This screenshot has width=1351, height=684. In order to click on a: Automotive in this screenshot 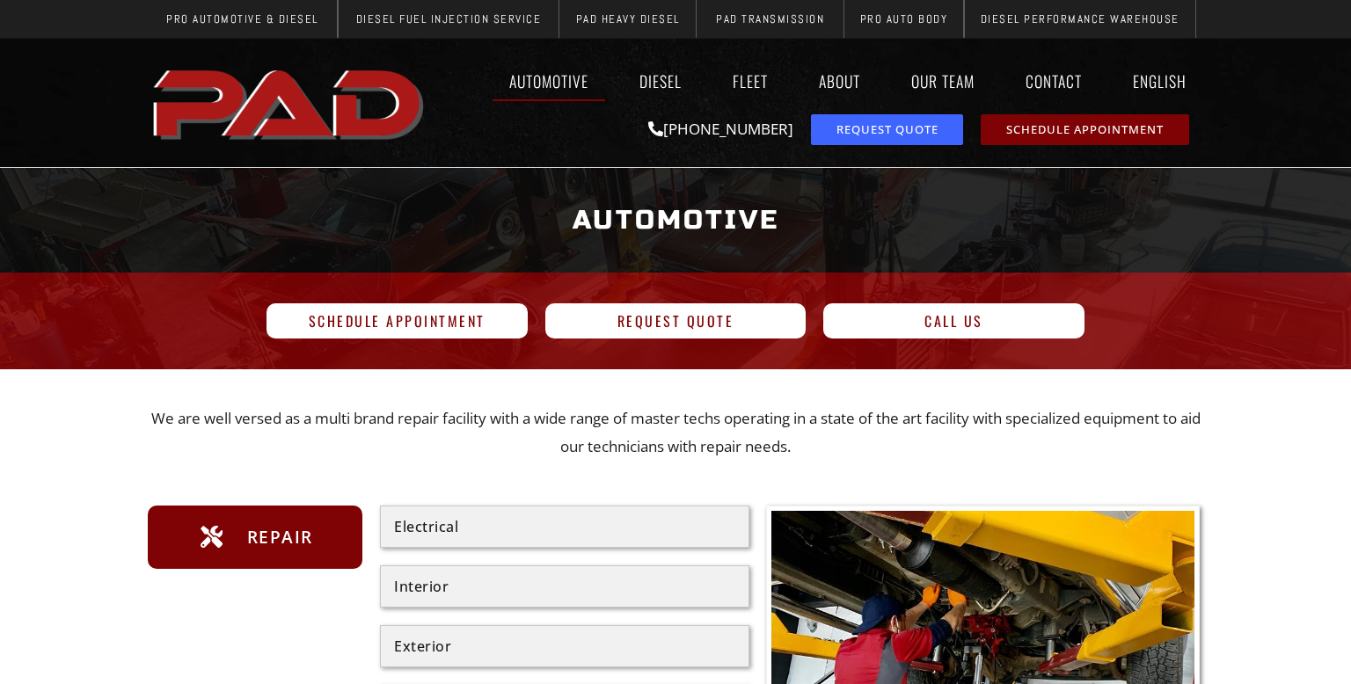, I will do `click(549, 81)`.